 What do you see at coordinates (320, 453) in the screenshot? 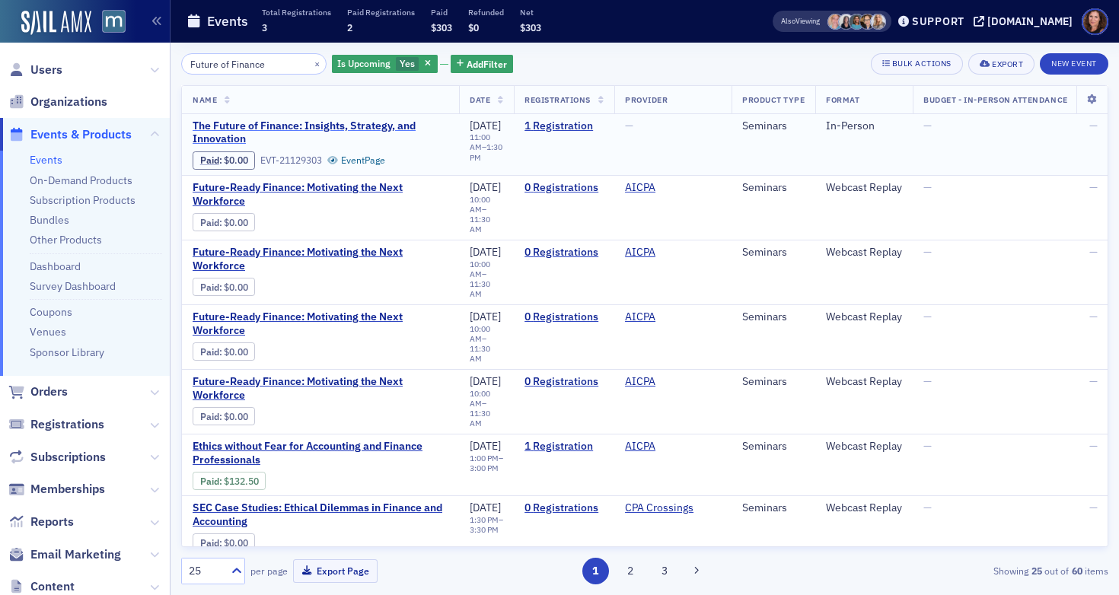
I see `span: Ethics without Fear for Accounting and Finance Professionals` at bounding box center [320, 453].